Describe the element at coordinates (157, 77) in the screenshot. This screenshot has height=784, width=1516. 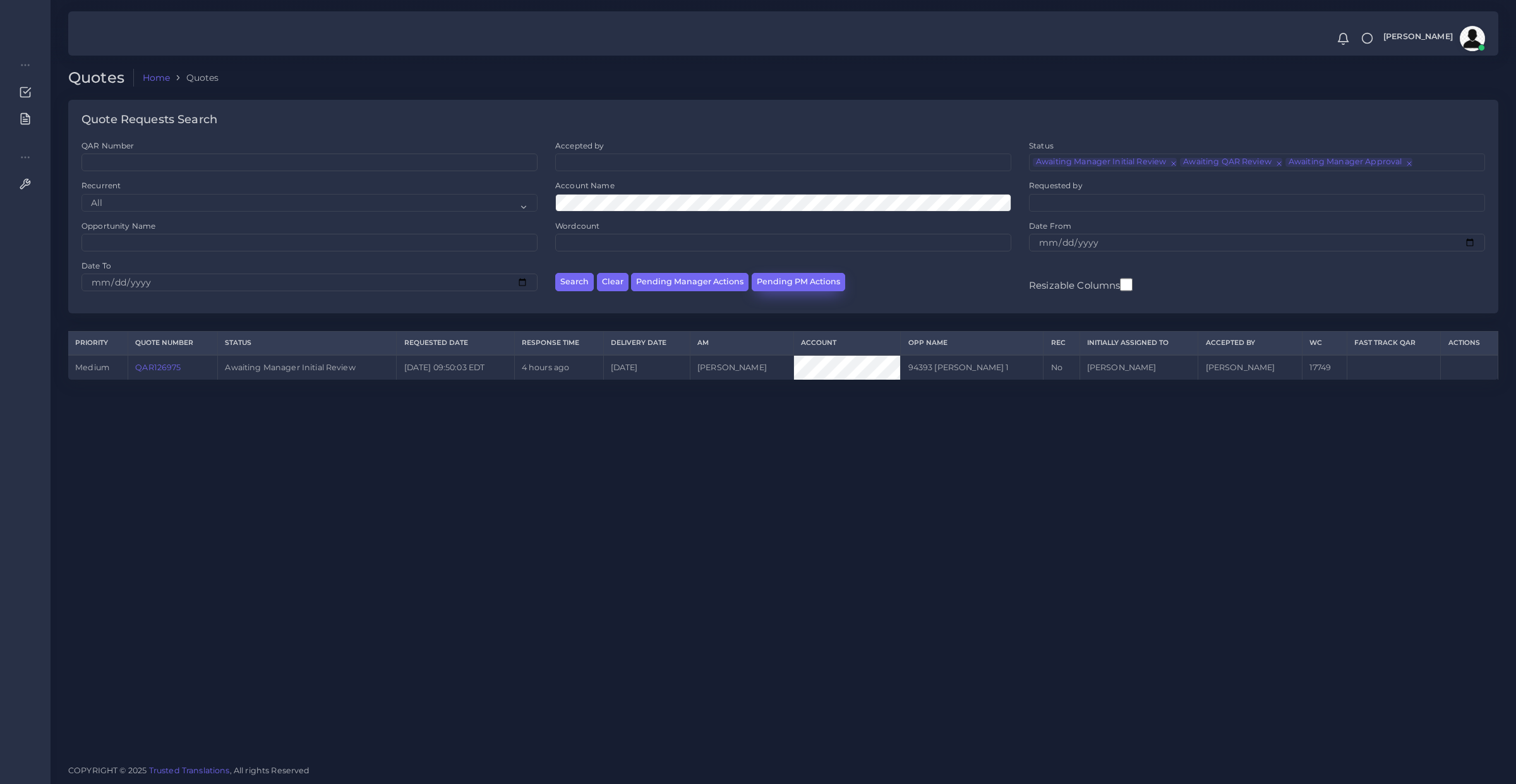
I see `a: Home` at that location.